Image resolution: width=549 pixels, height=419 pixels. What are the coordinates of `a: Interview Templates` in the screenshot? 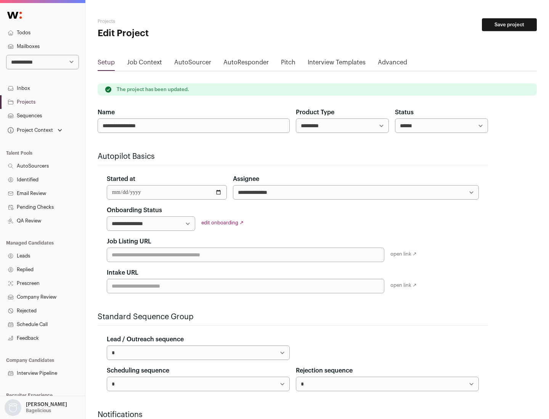 It's located at (337, 64).